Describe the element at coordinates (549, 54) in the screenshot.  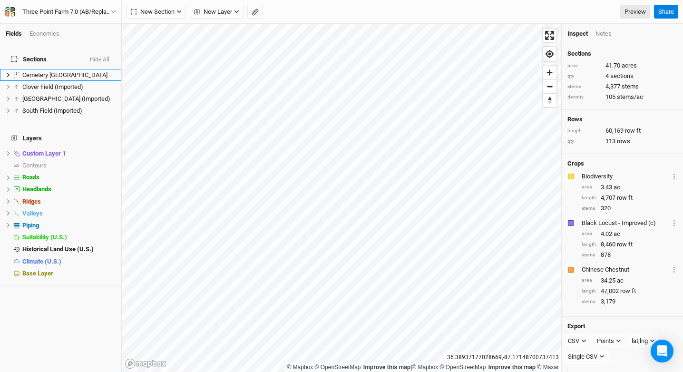
I see `span: Find my location` at that location.